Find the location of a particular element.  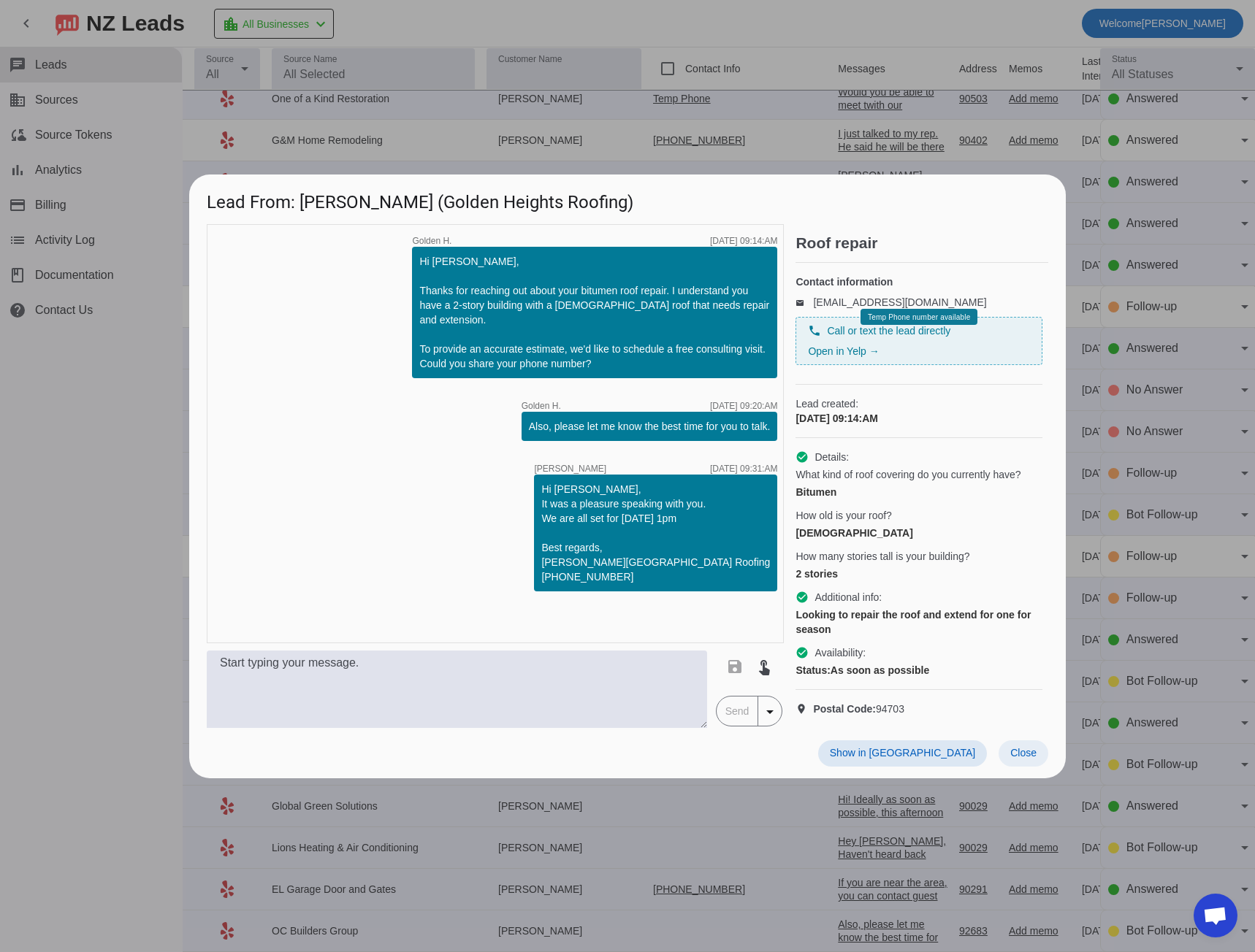

h2: Roof repair is located at coordinates (922, 243).